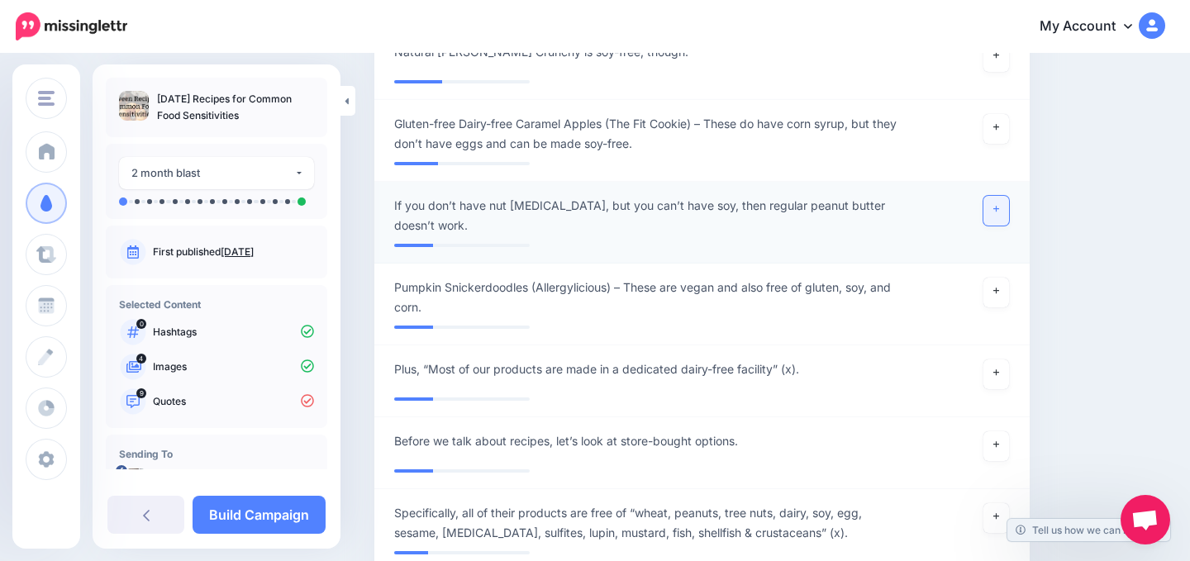 This screenshot has height=561, width=1190. What do you see at coordinates (597, 369) in the screenshot?
I see `span: Plus, “Most of our products are made in a dedicated dairy-free facility” (x).` at bounding box center [597, 369].